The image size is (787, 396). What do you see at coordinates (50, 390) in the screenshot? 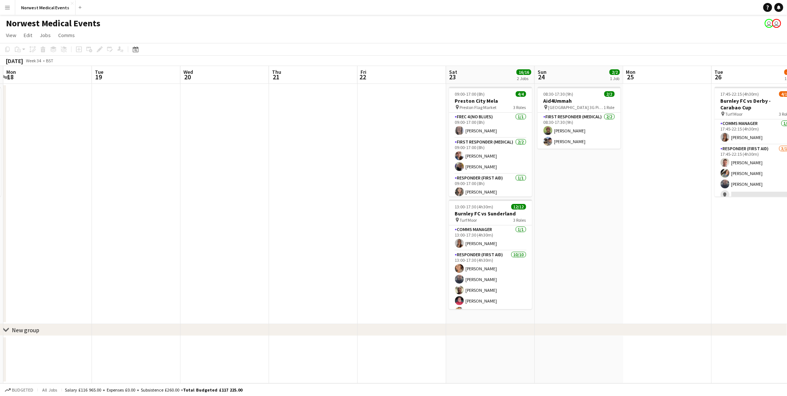
I see `span: All jobs` at bounding box center [50, 390].